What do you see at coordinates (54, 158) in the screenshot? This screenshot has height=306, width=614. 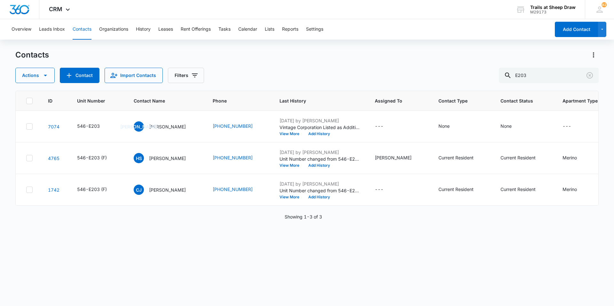 I see `a: Navigate to contact details page for Hulda S. Vela` at bounding box center [54, 158].